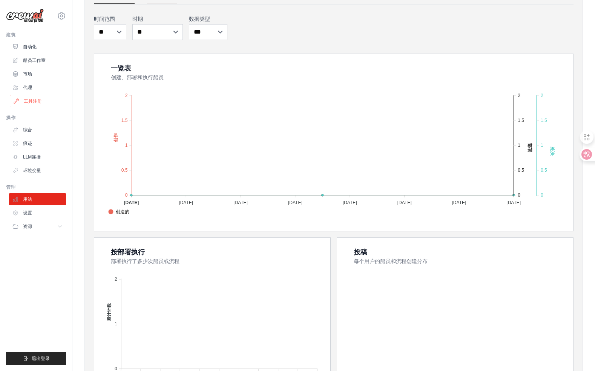  What do you see at coordinates (552, 151) in the screenshot?
I see `text: 处决` at bounding box center [552, 151].